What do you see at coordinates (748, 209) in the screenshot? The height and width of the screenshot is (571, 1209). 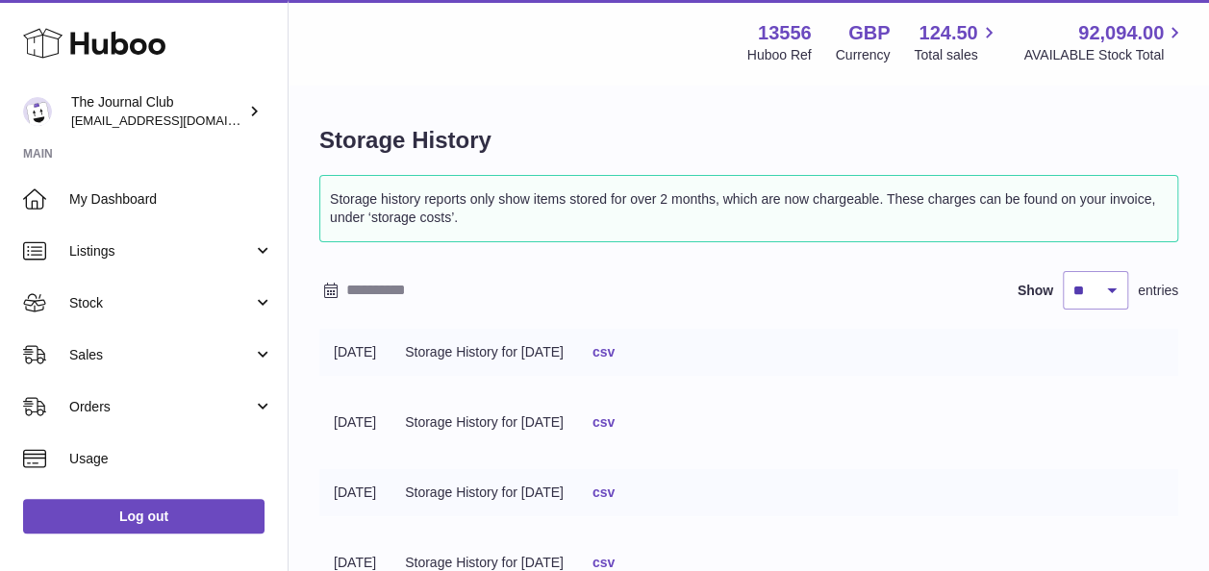 I see `p: Storage history reports only show items stored for over 2 months, which are now chargeable. These...` at bounding box center [748, 209].